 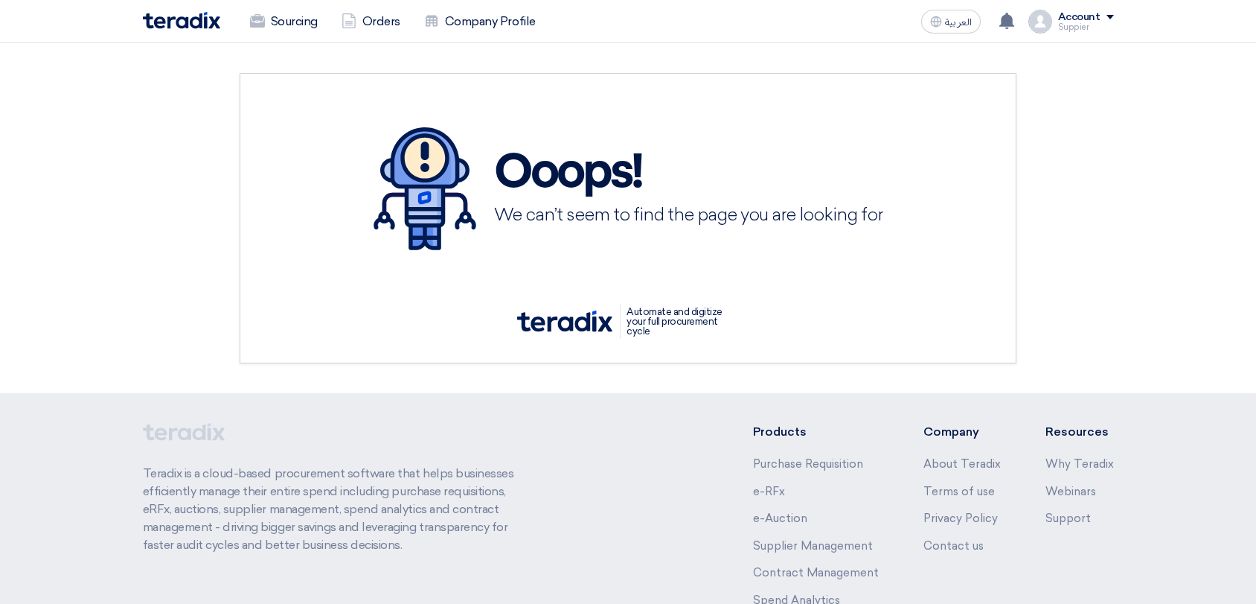 What do you see at coordinates (1080, 432) in the screenshot?
I see `li: Resources` at bounding box center [1080, 432].